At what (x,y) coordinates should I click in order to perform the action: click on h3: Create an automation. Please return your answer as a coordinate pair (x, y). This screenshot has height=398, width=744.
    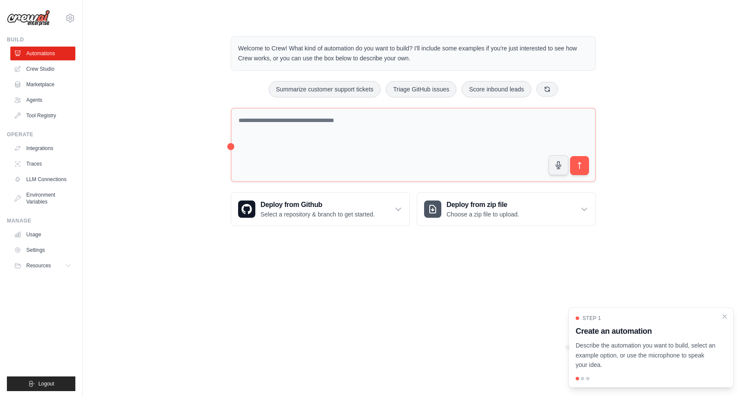
    Looking at the image, I should click on (646, 331).